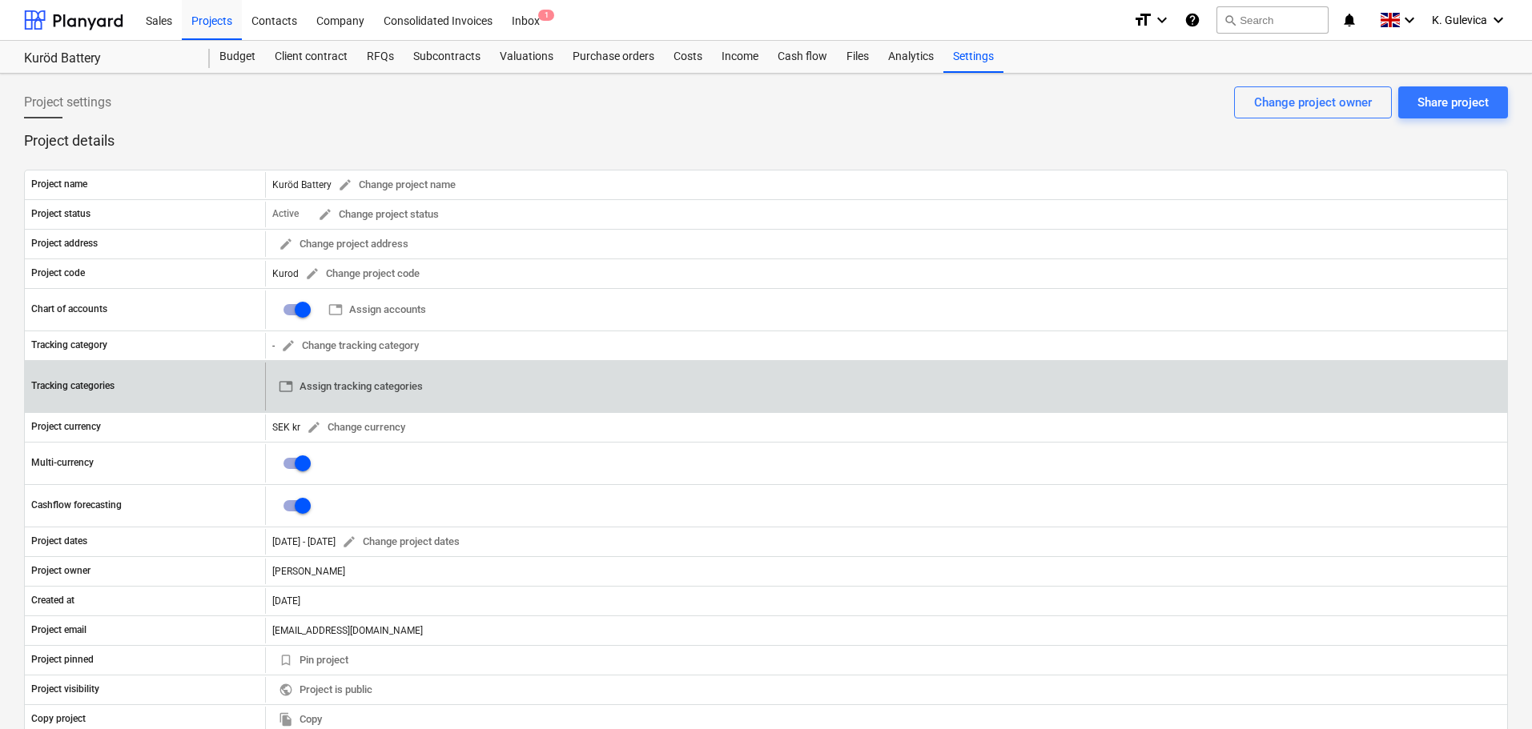 The image size is (1532, 729). Describe the element at coordinates (237, 57) in the screenshot. I see `a: Budget` at that location.